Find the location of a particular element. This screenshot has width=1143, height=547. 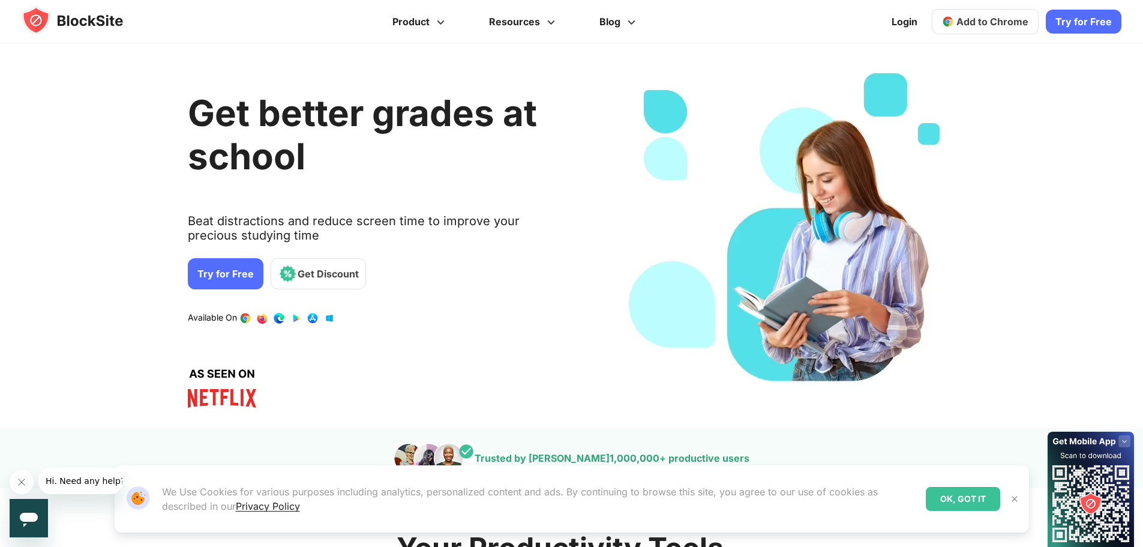

text: Beat distractions and reduce screen time to improve your precious studying time is located at coordinates (379, 233).